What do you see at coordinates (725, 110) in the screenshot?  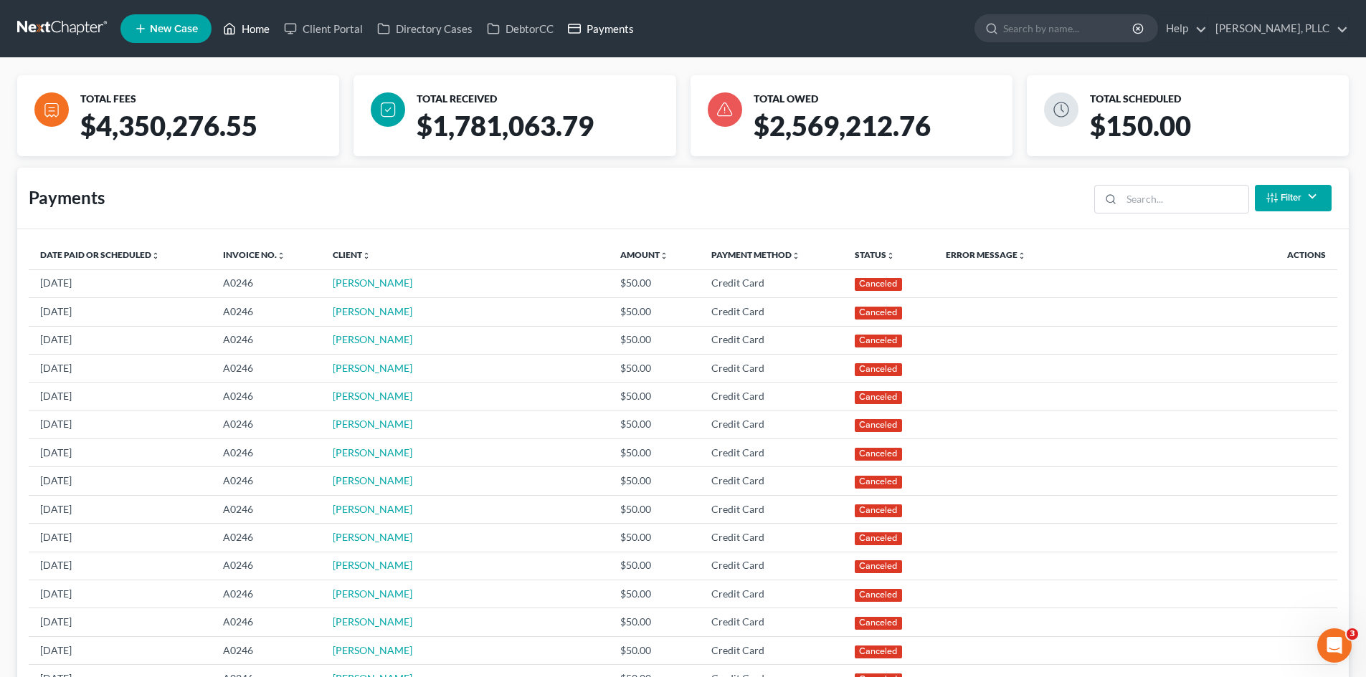 I see `img: icon-danger-e58c4ab046b7aead248db79479122951d35969c85d4bc7e3c99ded9e97da88b9.svg` at bounding box center [725, 110].